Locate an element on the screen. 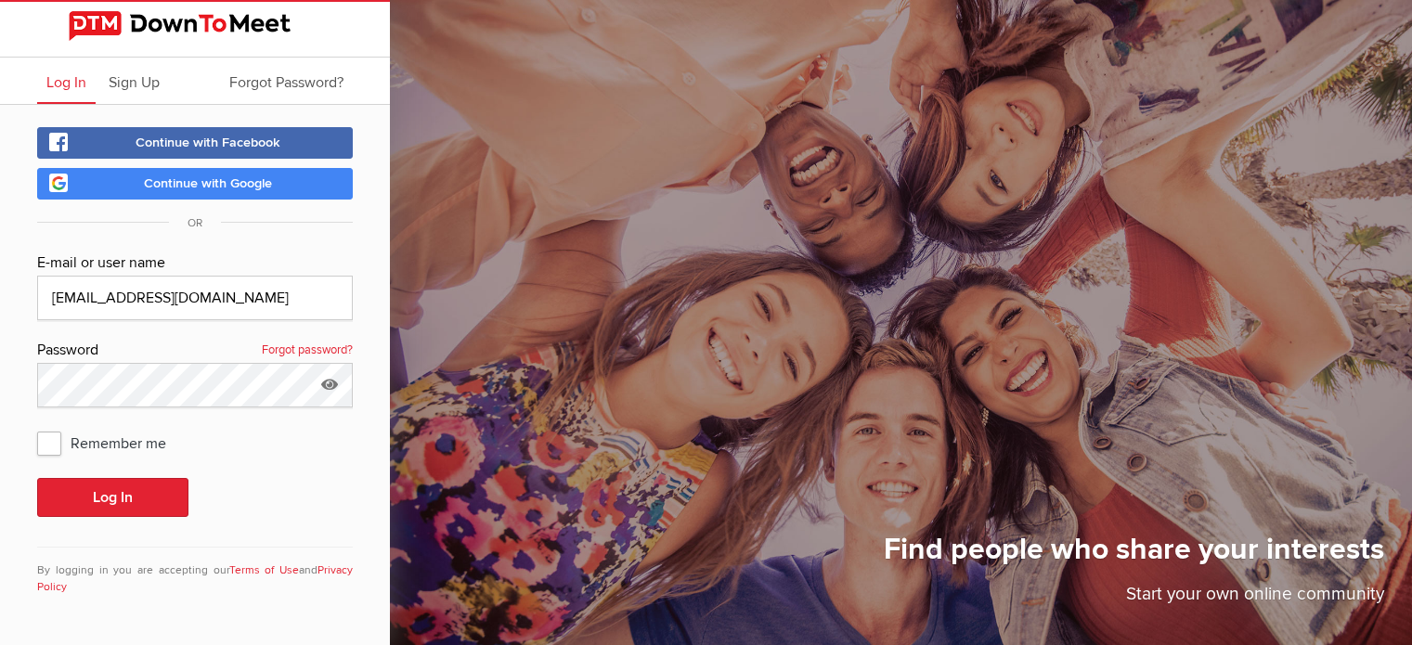  a: Terms of Use is located at coordinates (265, 570).